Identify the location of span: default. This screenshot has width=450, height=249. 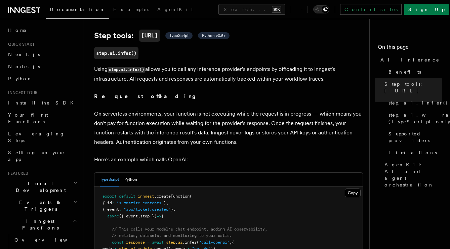
(127, 196).